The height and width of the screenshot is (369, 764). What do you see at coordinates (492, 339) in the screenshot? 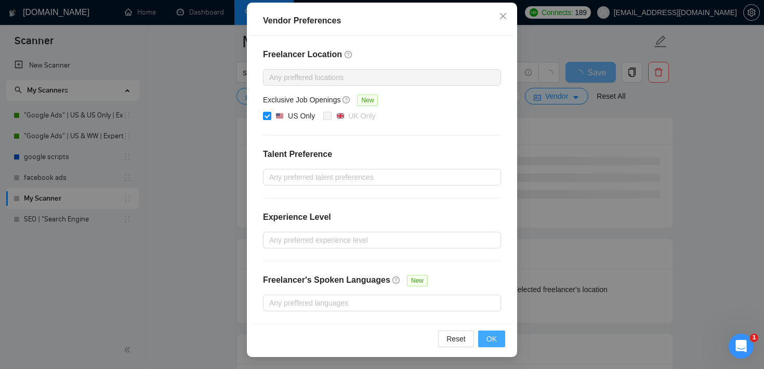
I see `span: OK` at bounding box center [492, 339].